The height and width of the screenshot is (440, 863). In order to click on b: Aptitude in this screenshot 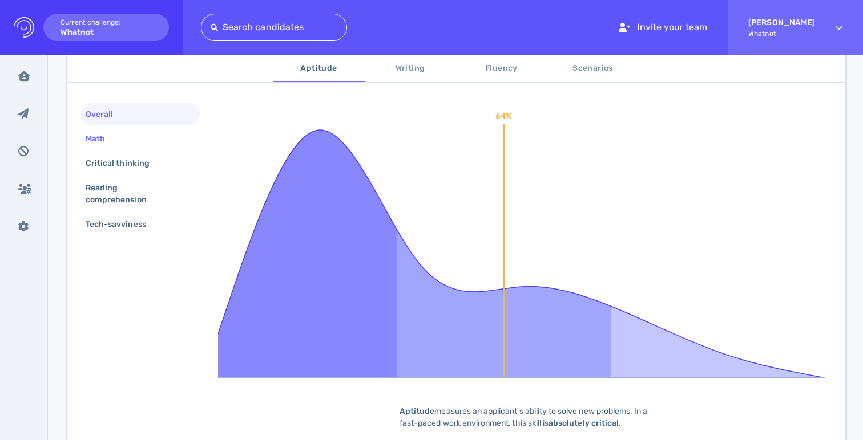, I will do `click(416, 411)`.